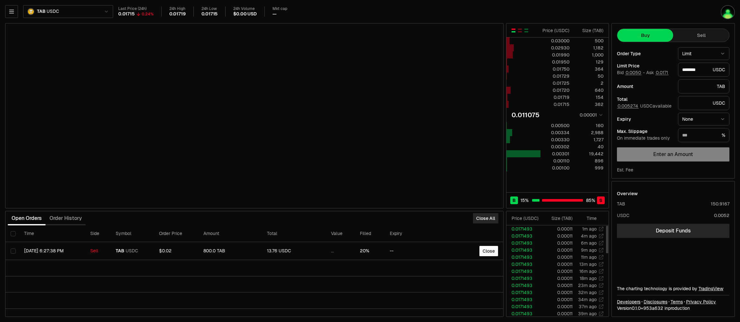 Image resolution: width=740 pixels, height=322 pixels. Describe the element at coordinates (589, 90) in the screenshot. I see `div: 640` at that location.